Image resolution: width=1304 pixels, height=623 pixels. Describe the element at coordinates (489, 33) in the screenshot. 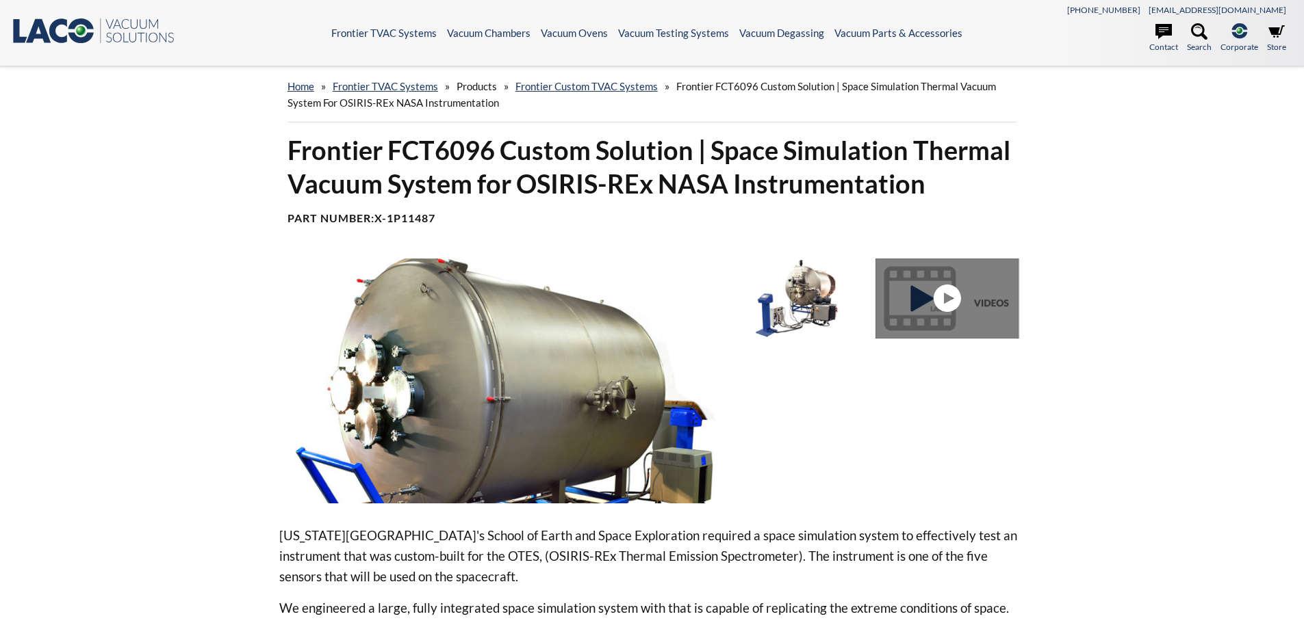

I see `a: Vacuum Chambers` at that location.